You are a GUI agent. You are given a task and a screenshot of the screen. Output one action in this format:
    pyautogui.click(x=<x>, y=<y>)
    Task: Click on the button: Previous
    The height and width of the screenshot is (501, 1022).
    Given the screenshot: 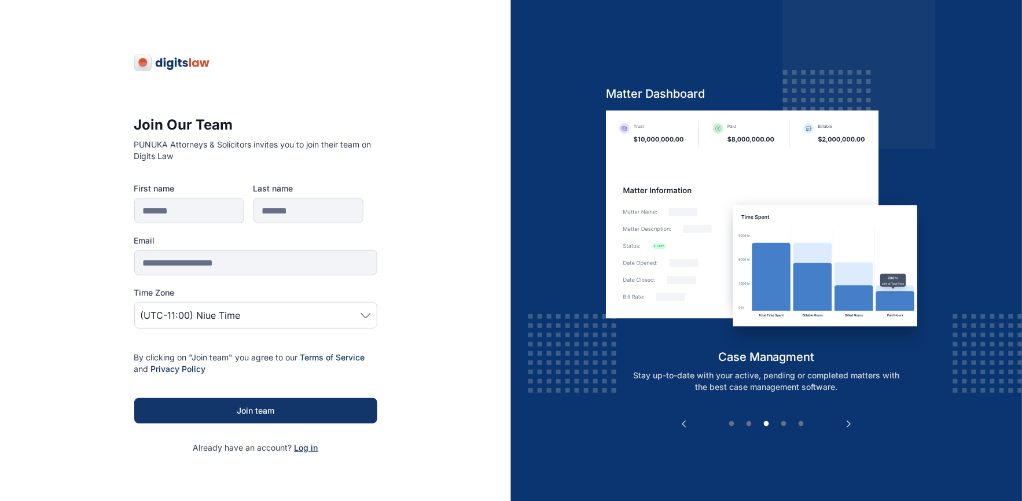 What is the action you would take?
    pyautogui.click(x=684, y=424)
    